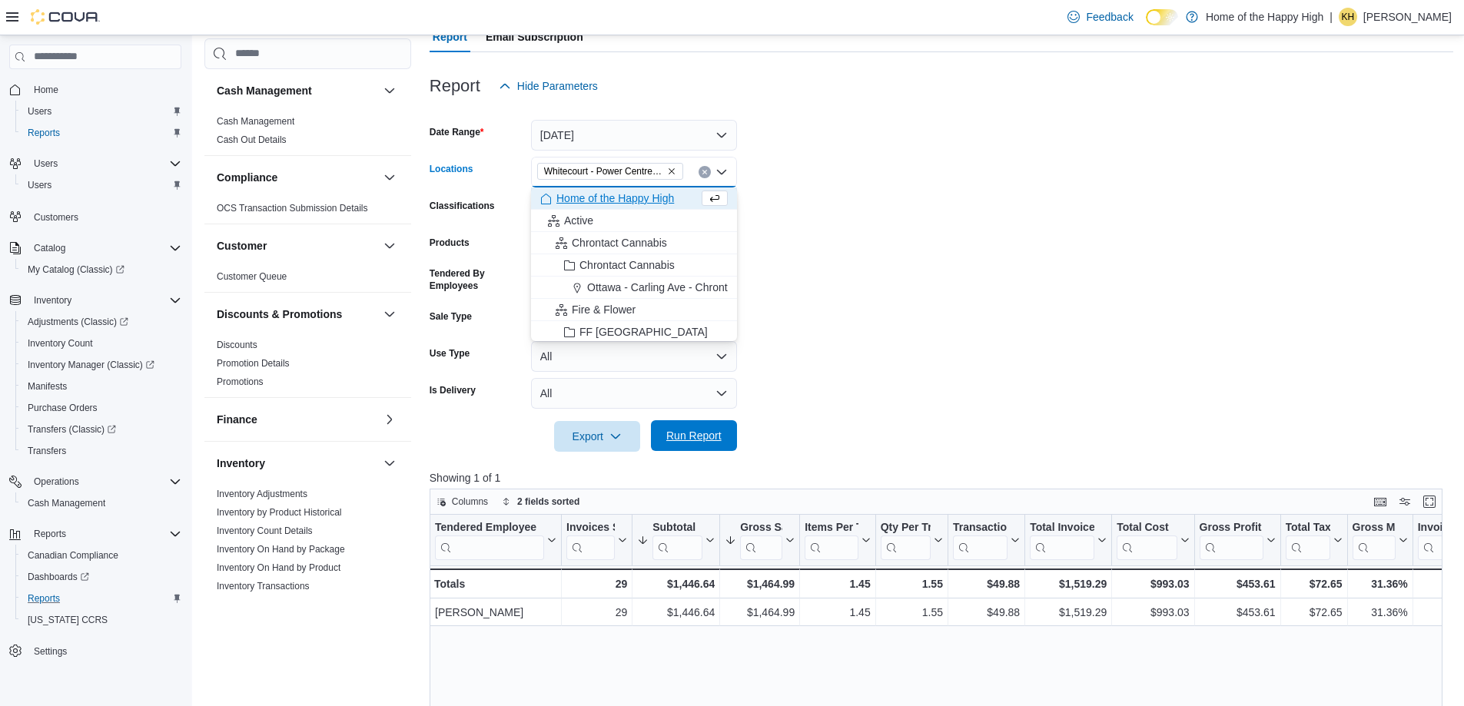  Describe the element at coordinates (58, 577) in the screenshot. I see `span: Dashboards` at that location.